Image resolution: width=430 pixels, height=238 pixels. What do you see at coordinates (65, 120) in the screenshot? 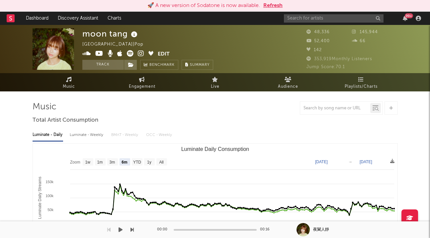
I see `span: Total Artist Consumption` at bounding box center [65, 120].